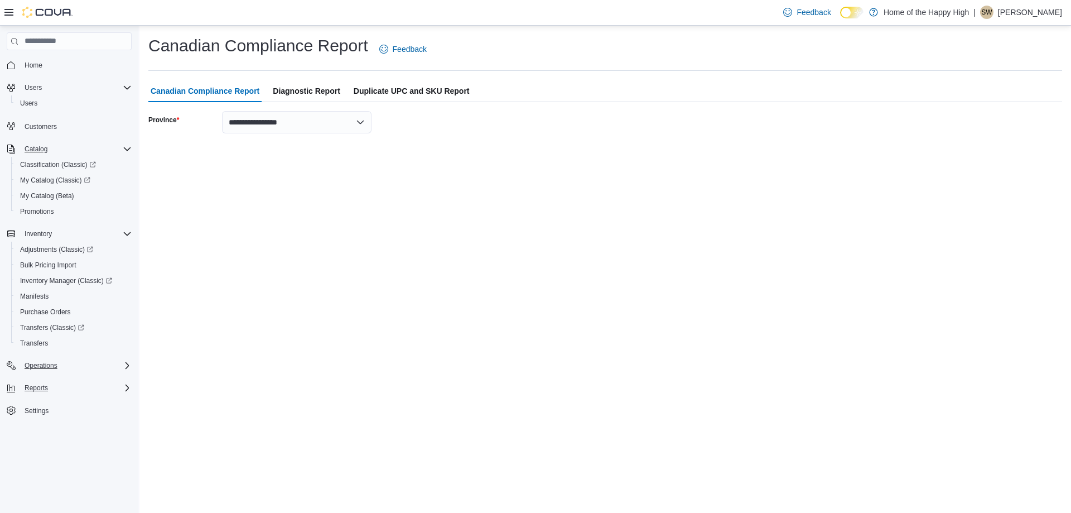 The width and height of the screenshot is (1071, 513). I want to click on a: Users, so click(28, 103).